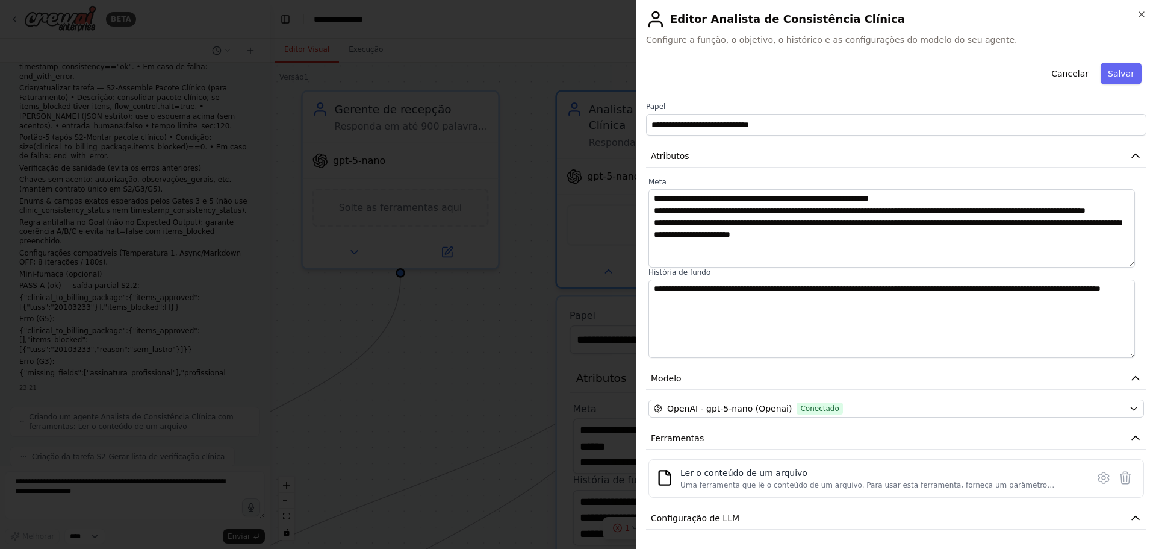 This screenshot has width=1156, height=549. Describe the element at coordinates (1122, 73) in the screenshot. I see `font: Salvar` at that location.